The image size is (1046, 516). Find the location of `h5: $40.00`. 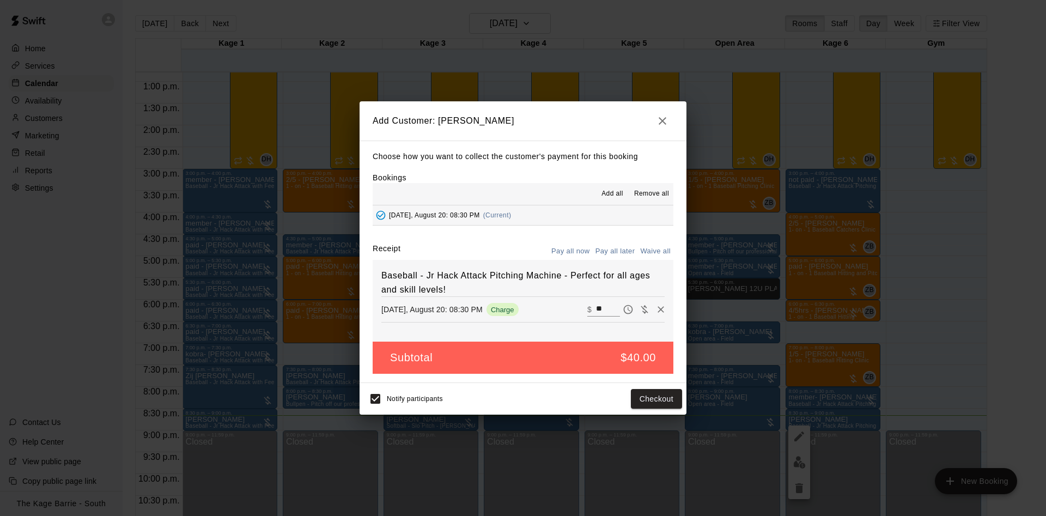

h5: $40.00 is located at coordinates (638, 358).